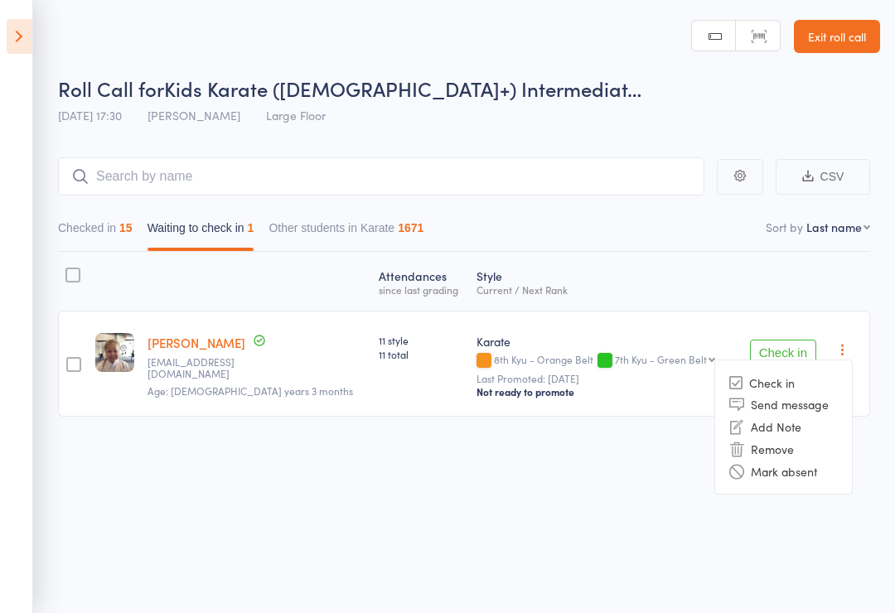 The height and width of the screenshot is (613, 895). Describe the element at coordinates (410, 228) in the screenshot. I see `div: 1671` at that location.